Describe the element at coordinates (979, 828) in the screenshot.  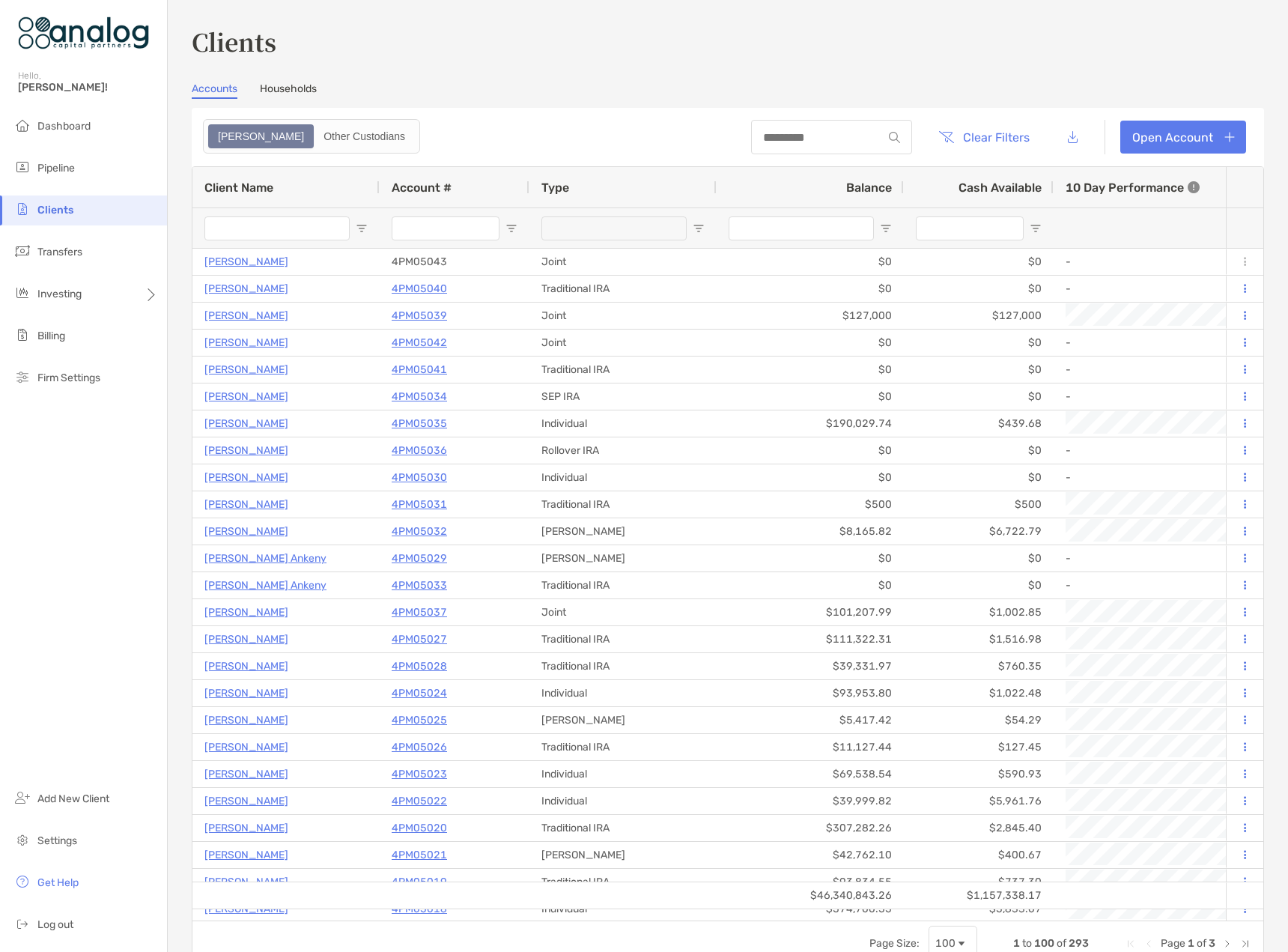
I see `div: $2,845.40` at that location.